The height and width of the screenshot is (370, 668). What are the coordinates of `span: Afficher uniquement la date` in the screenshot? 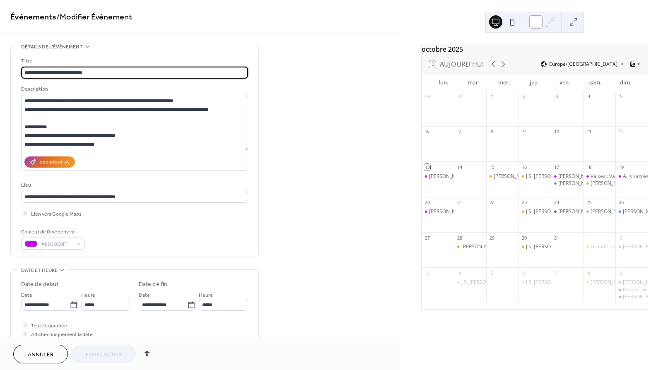 It's located at (62, 334).